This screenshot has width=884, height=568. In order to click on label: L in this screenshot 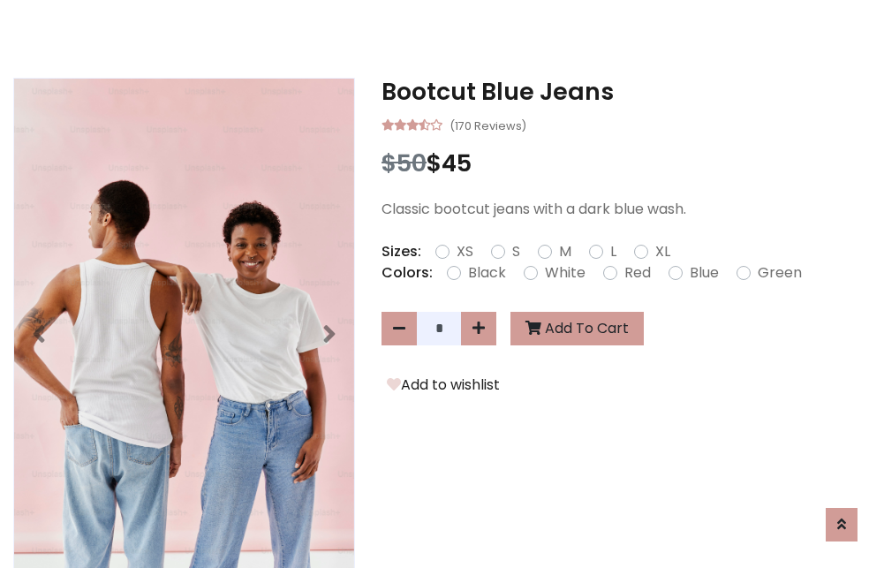, I will do `click(613, 252)`.